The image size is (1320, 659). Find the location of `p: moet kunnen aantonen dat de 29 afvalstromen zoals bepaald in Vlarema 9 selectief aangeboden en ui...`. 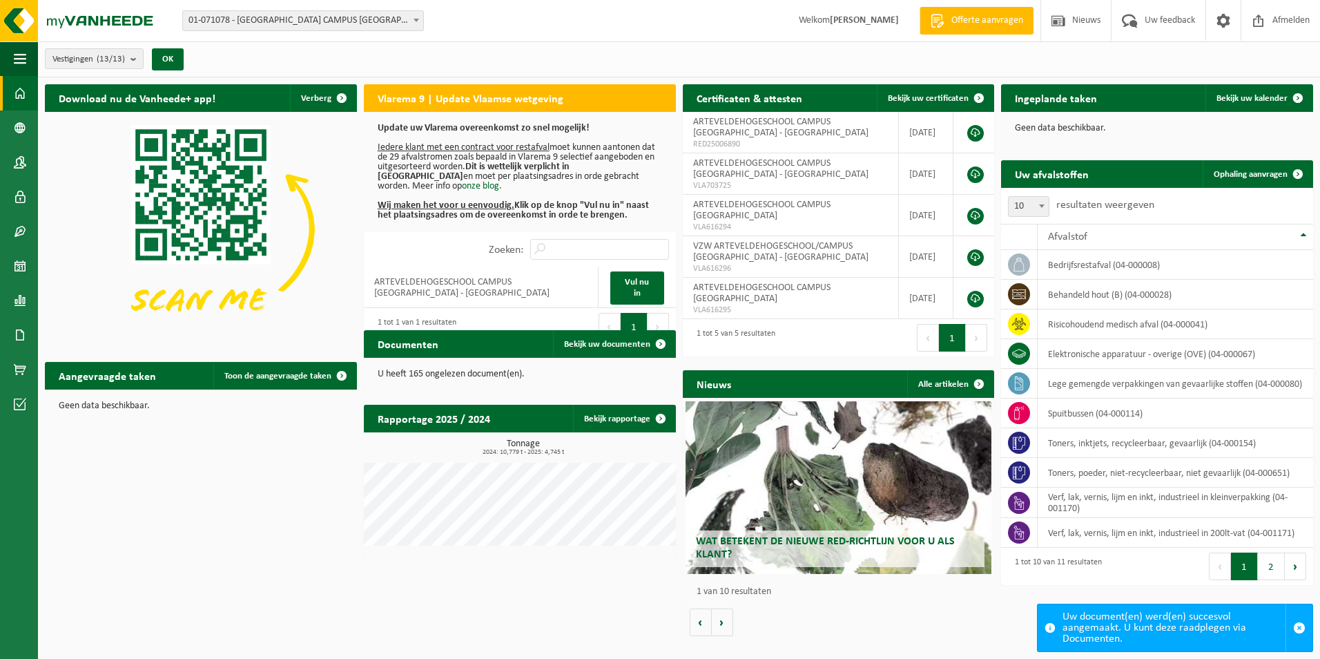

p: moet kunnen aantonen dat de 29 afvalstromen zoals bepaald in Vlarema 9 selectief aangeboden en ui... is located at coordinates (520, 172).